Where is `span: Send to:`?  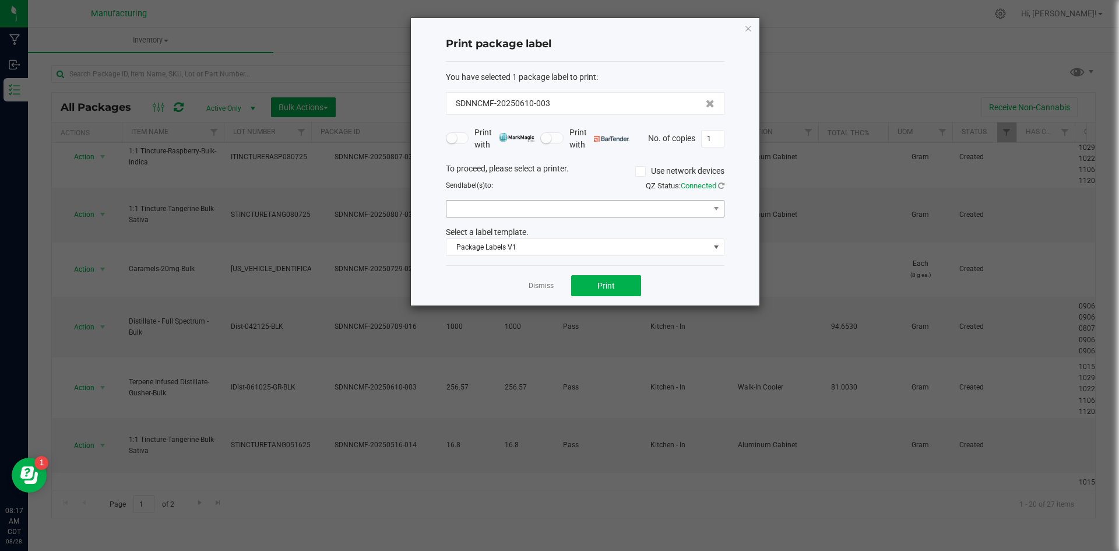
span: Send to: is located at coordinates (469, 185).